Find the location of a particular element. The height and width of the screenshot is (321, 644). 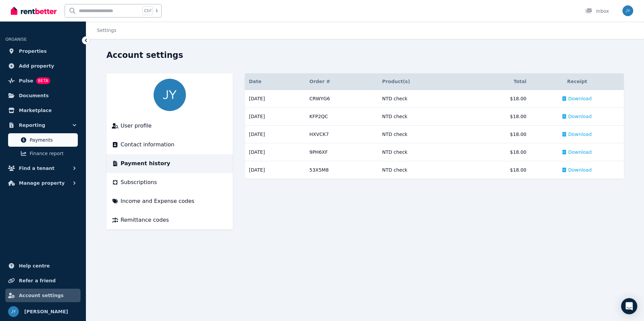

span: User profile is located at coordinates (136, 126).